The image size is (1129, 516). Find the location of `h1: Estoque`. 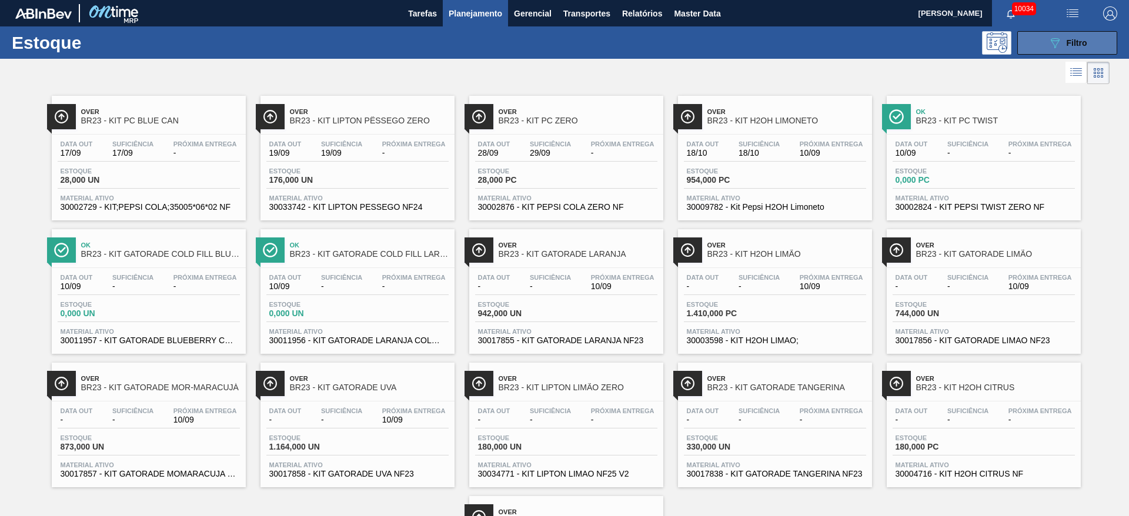

h1: Estoque is located at coordinates (99, 42).